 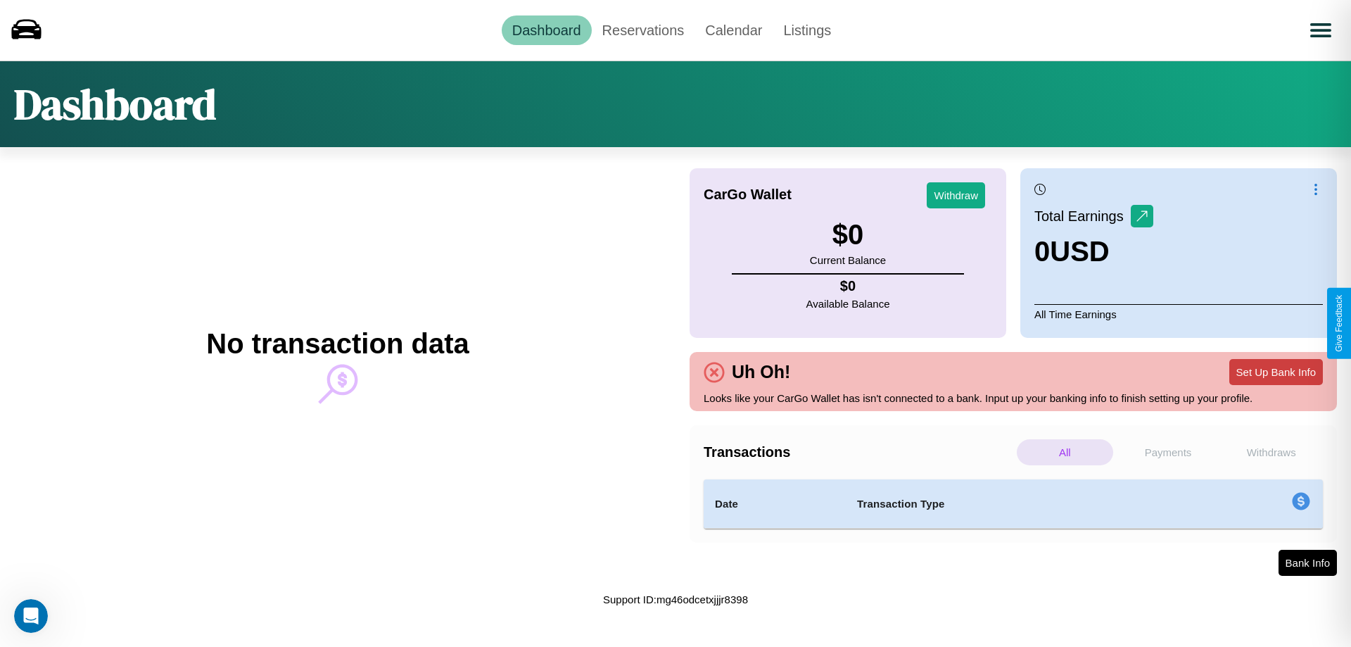 I want to click on a: Listings, so click(x=807, y=30).